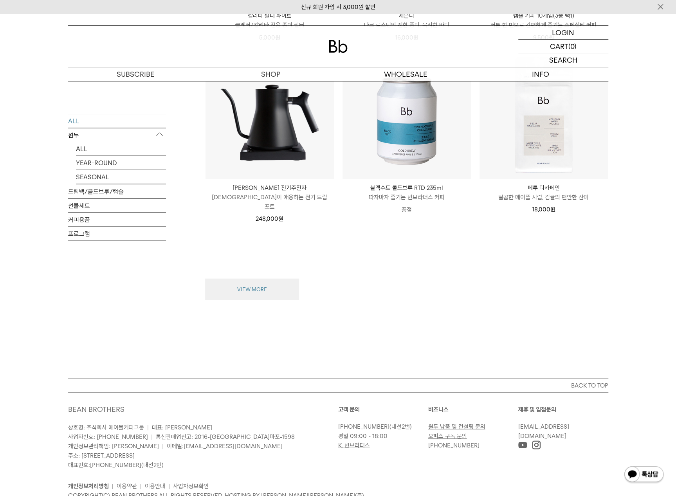  I want to click on img: 페루 디카페인, so click(544, 115).